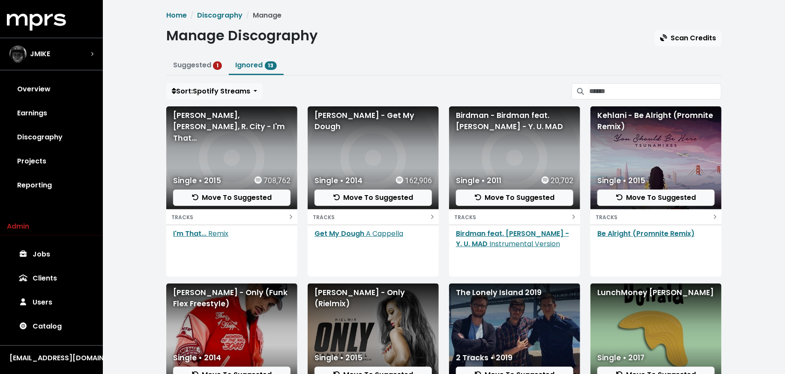 The image size is (785, 374). Describe the element at coordinates (51, 113) in the screenshot. I see `a: Earnings` at that location.